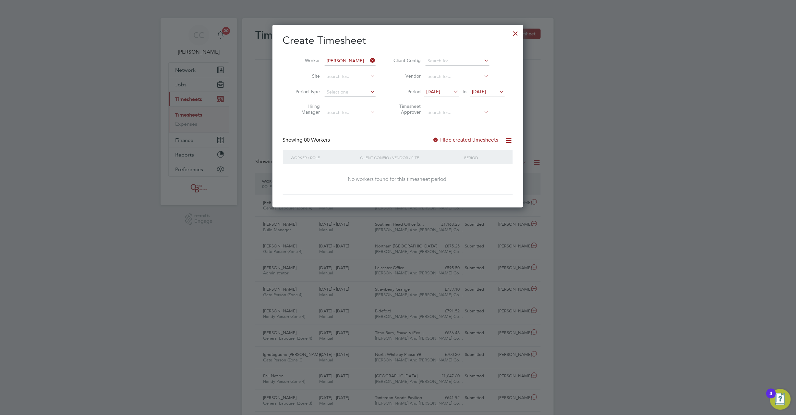  Describe the element at coordinates (306, 109) in the screenshot. I see `label: Hiring Manager` at that location.